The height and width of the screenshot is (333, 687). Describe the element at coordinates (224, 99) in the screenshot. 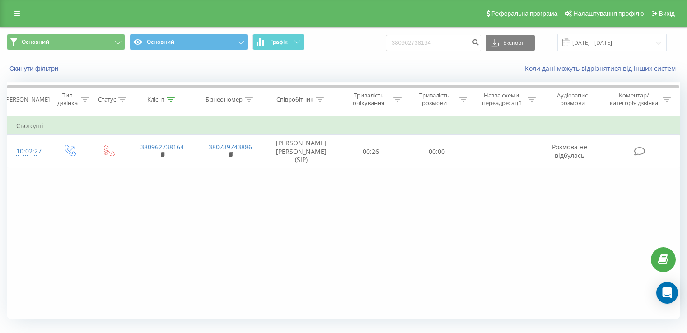

I see `div: Бізнес номер` at that location.